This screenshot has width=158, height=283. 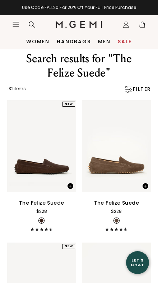 What do you see at coordinates (104, 42) in the screenshot?
I see `a: Men` at bounding box center [104, 42].